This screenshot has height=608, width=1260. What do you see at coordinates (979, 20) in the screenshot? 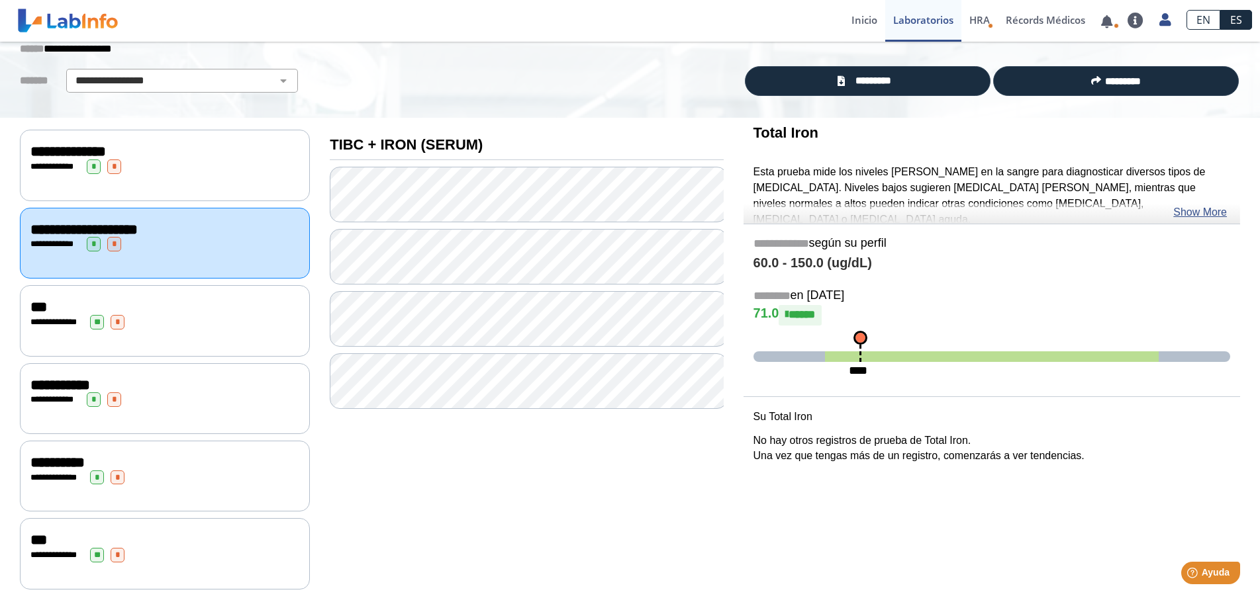
I see `span: HRA` at bounding box center [979, 20].